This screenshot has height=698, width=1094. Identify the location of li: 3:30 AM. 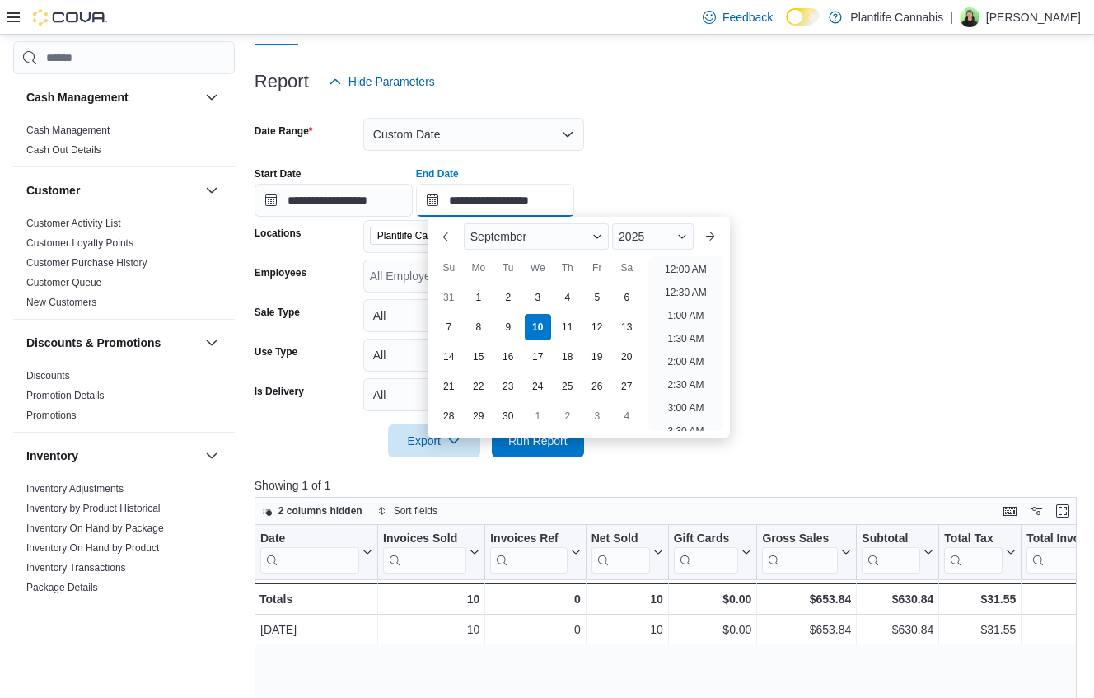
(685, 431).